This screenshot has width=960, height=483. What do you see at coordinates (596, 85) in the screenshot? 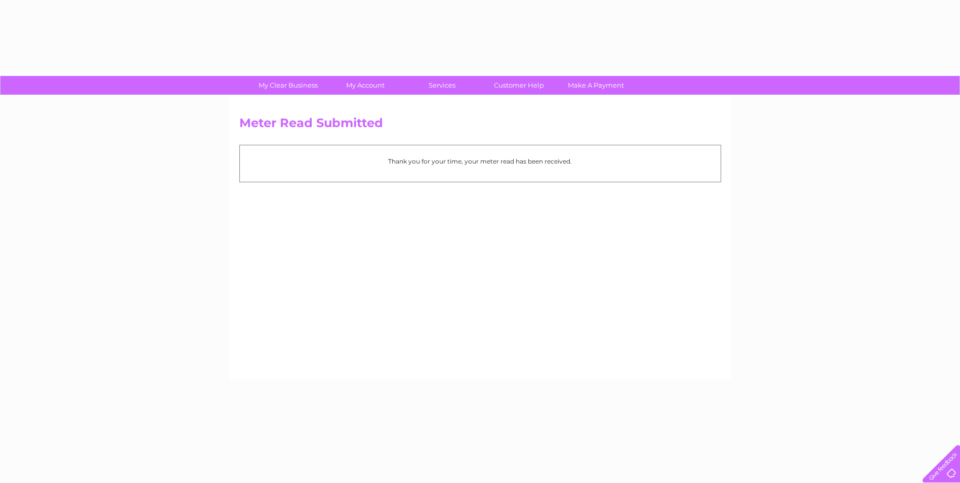
I see `a: Make A Payment` at bounding box center [596, 85].